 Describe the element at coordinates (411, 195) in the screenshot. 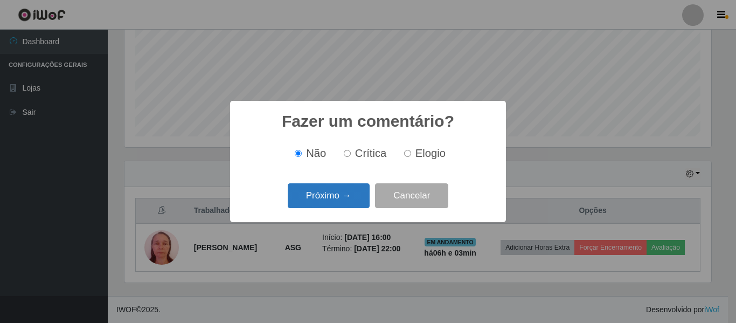

I see `button: Cancelar` at that location.